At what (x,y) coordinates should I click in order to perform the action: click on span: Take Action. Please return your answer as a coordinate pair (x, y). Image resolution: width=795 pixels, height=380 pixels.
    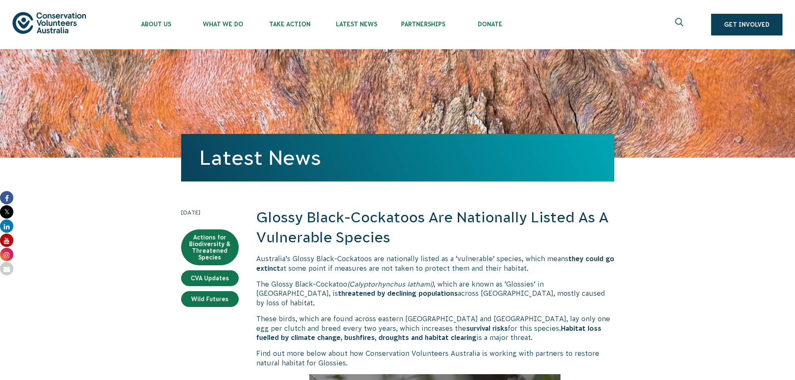
    Looking at the image, I should click on (290, 24).